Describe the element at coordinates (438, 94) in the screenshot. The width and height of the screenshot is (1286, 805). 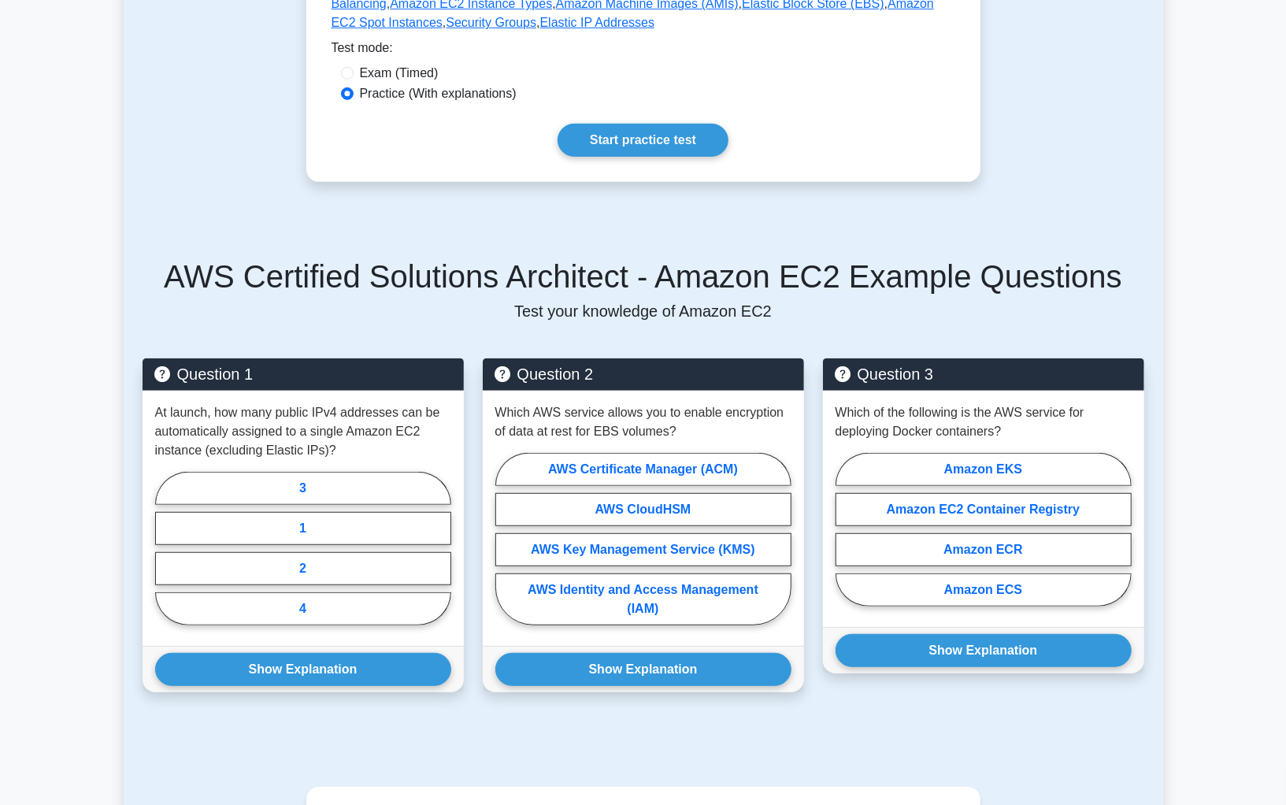
I see `label: Practice (With explanations)` at that location.